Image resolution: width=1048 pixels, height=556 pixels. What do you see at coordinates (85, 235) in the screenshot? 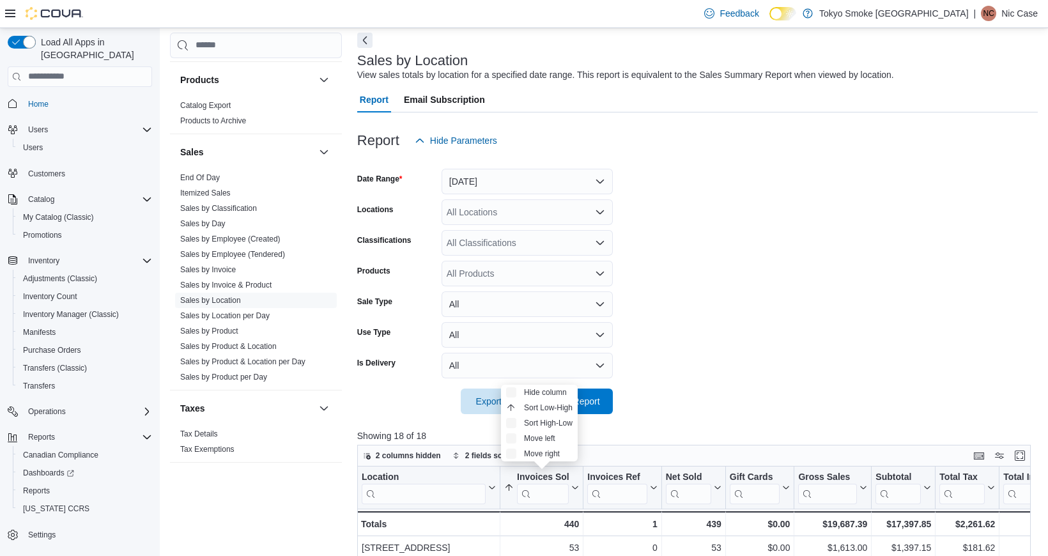
I see `button: Promotions` at bounding box center [85, 235].